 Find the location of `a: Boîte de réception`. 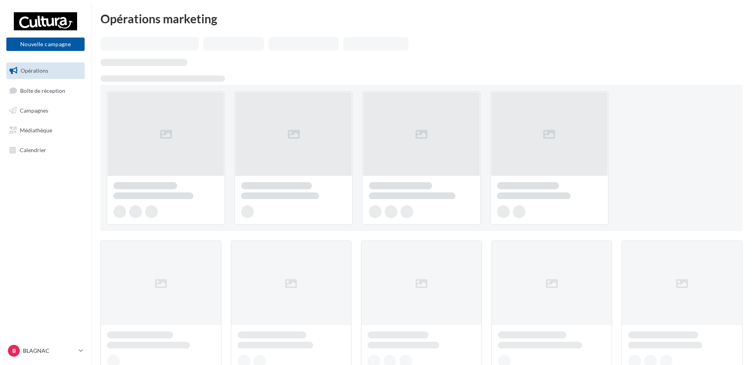

a: Boîte de réception is located at coordinates (45, 91).